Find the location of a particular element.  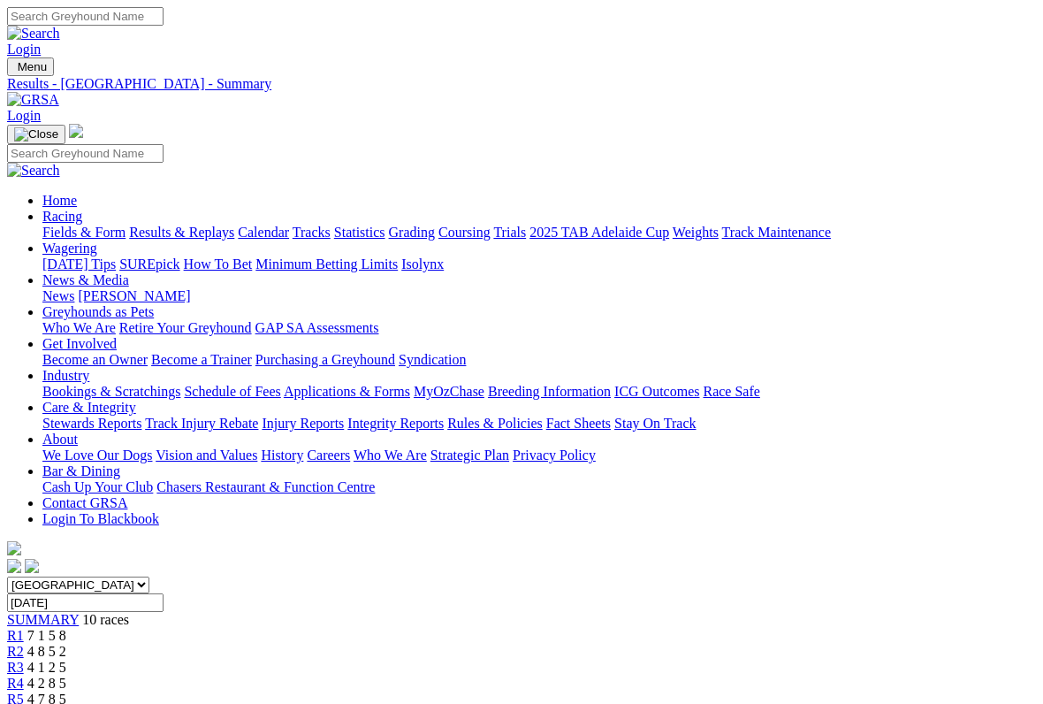

a: Bar & Dining is located at coordinates (81, 470).